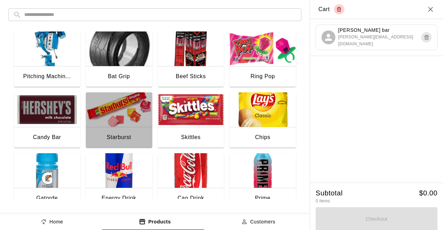 Image resolution: width=443 pixels, height=230 pixels. I want to click on button: StarburstStarburst, so click(119, 121).